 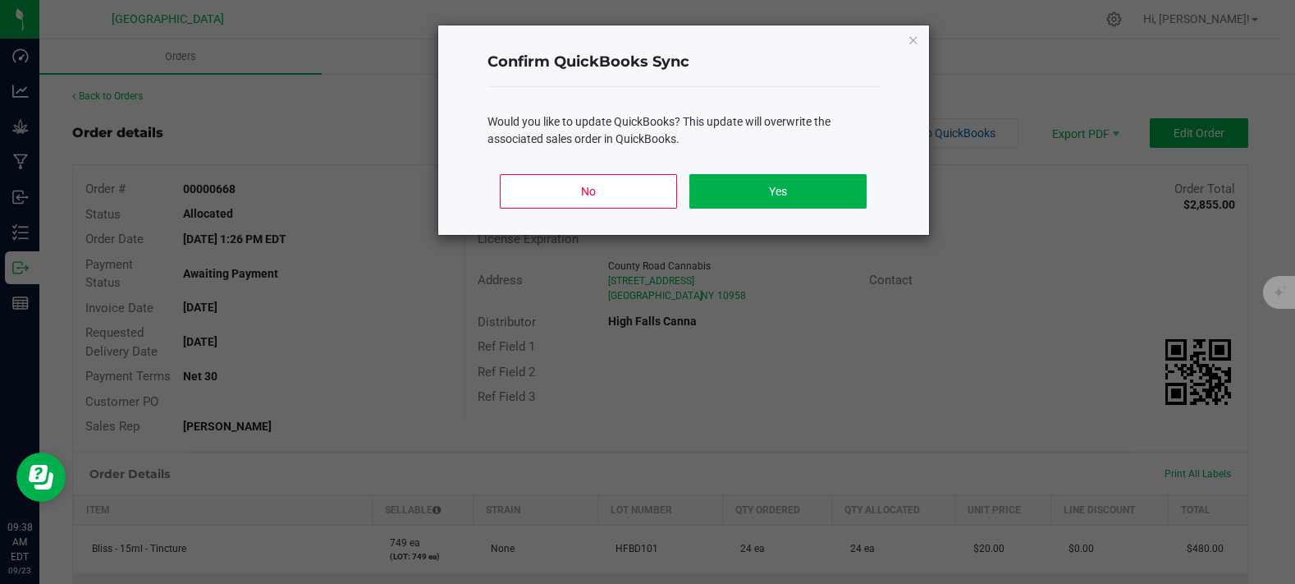 What do you see at coordinates (588, 191) in the screenshot?
I see `button: No` at bounding box center [588, 191].